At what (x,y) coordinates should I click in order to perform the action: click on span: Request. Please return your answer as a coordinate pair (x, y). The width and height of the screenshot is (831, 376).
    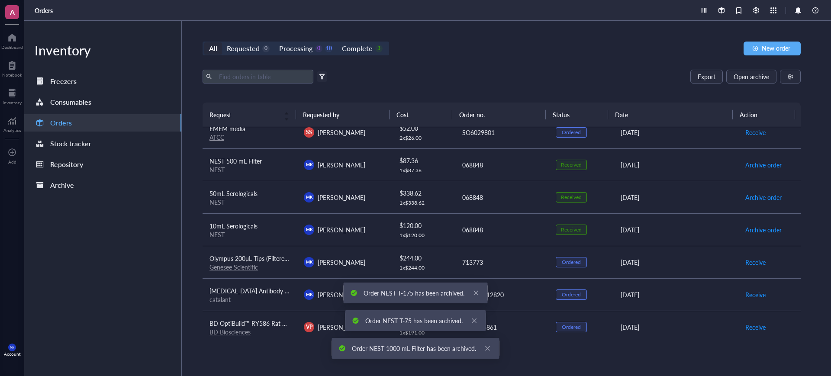
    Looking at the image, I should click on (244, 115).